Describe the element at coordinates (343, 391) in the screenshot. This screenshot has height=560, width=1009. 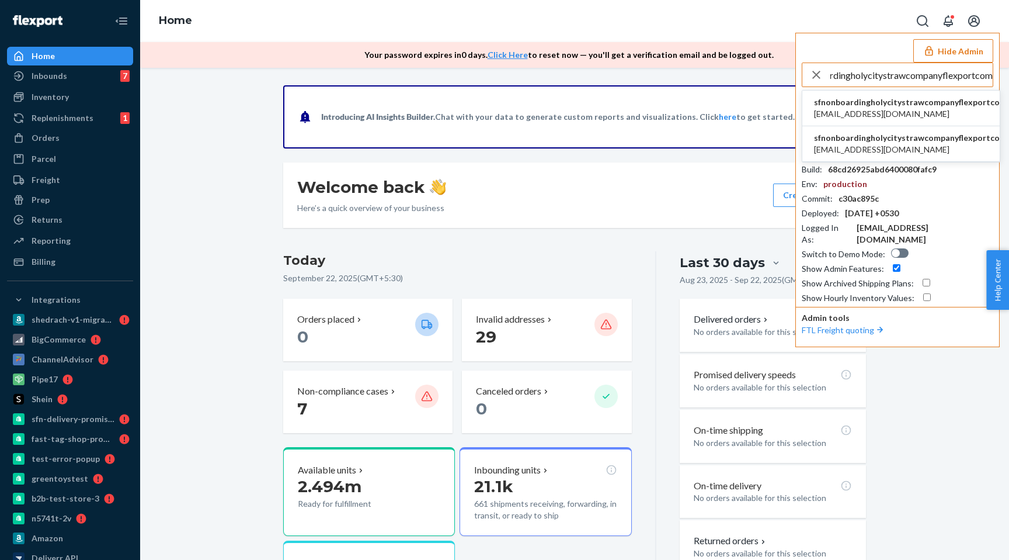
I see `p: Non-compliance cases` at that location.